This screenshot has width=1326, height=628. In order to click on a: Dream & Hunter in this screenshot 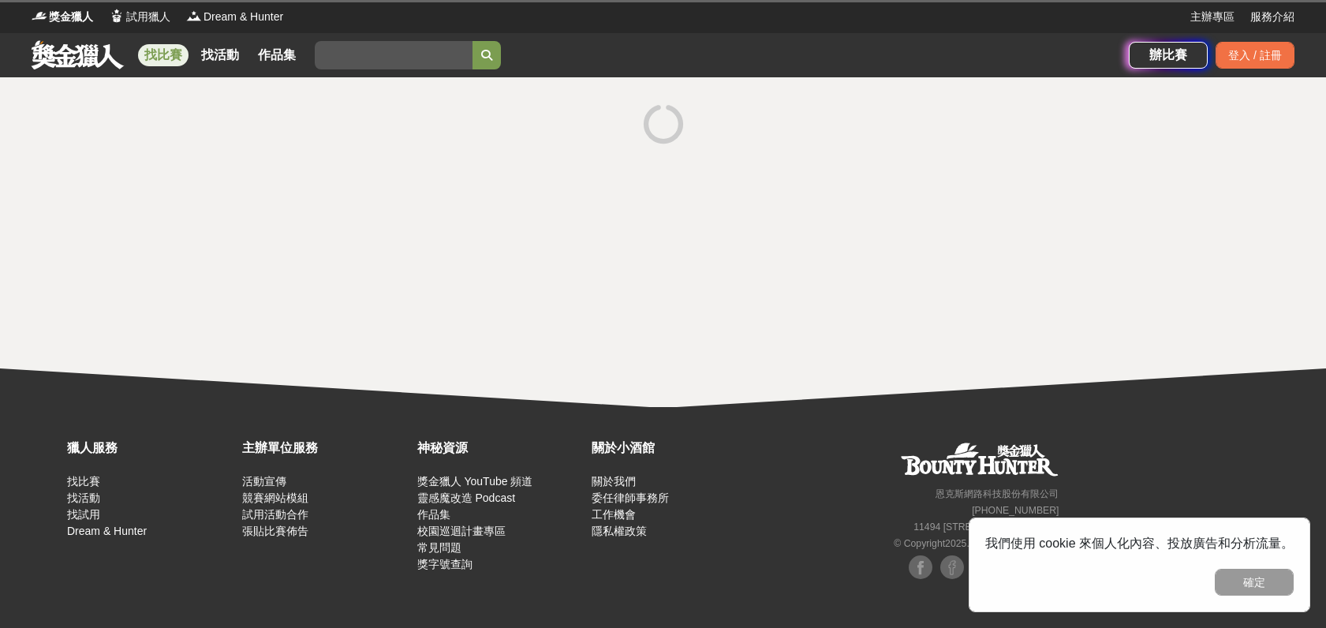, I will do `click(106, 531)`.